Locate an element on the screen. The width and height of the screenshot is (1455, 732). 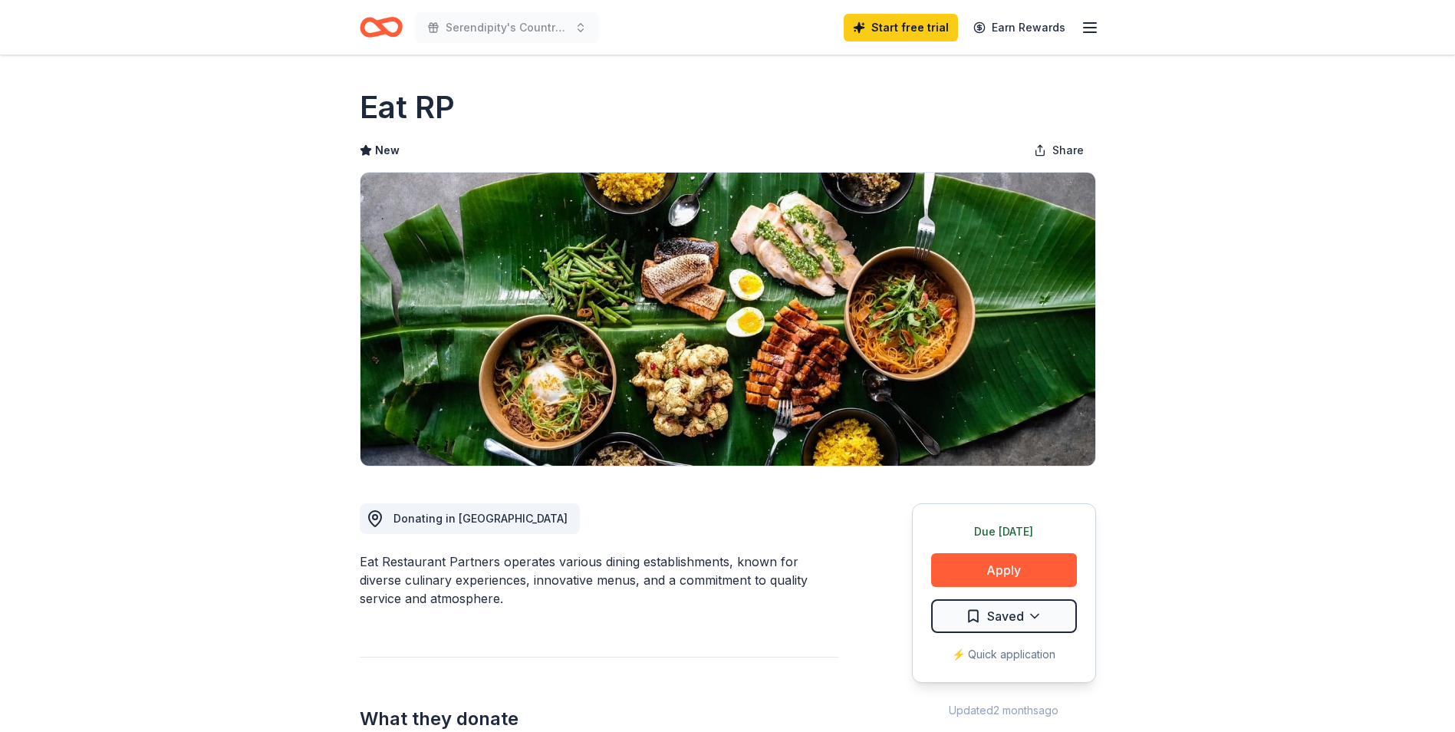
a: Home is located at coordinates (381, 27).